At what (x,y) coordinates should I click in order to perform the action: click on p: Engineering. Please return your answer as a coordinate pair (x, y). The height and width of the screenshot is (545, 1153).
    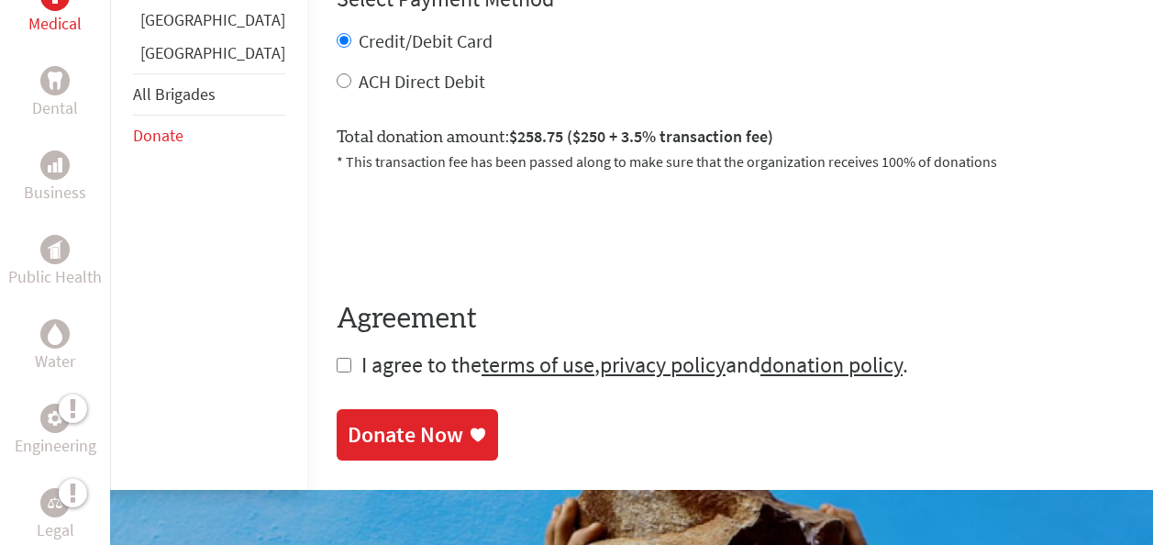
    Looking at the image, I should click on (55, 446).